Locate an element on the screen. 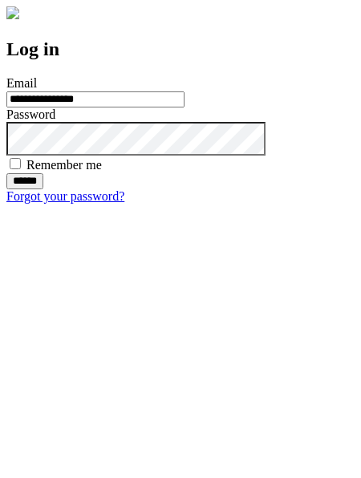 The image size is (361, 478). h2: Log in is located at coordinates (181, 49).